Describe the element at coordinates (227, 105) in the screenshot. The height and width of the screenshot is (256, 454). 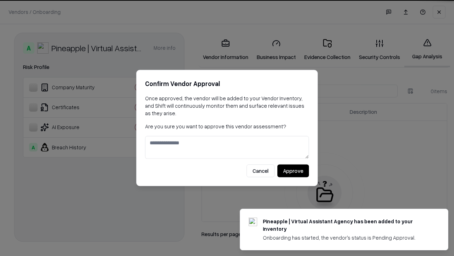
I see `p: Once approved, the vendor will be added to your Vendor Inventory, and Shift will continuously mon...` at that location.